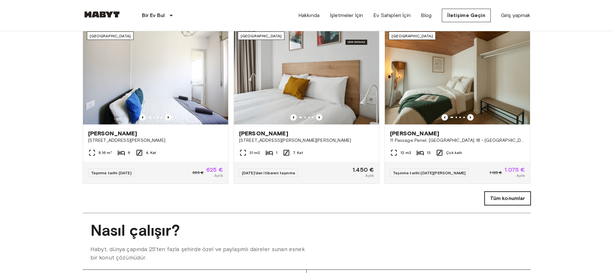  I want to click on a: Hakkında, so click(309, 15).